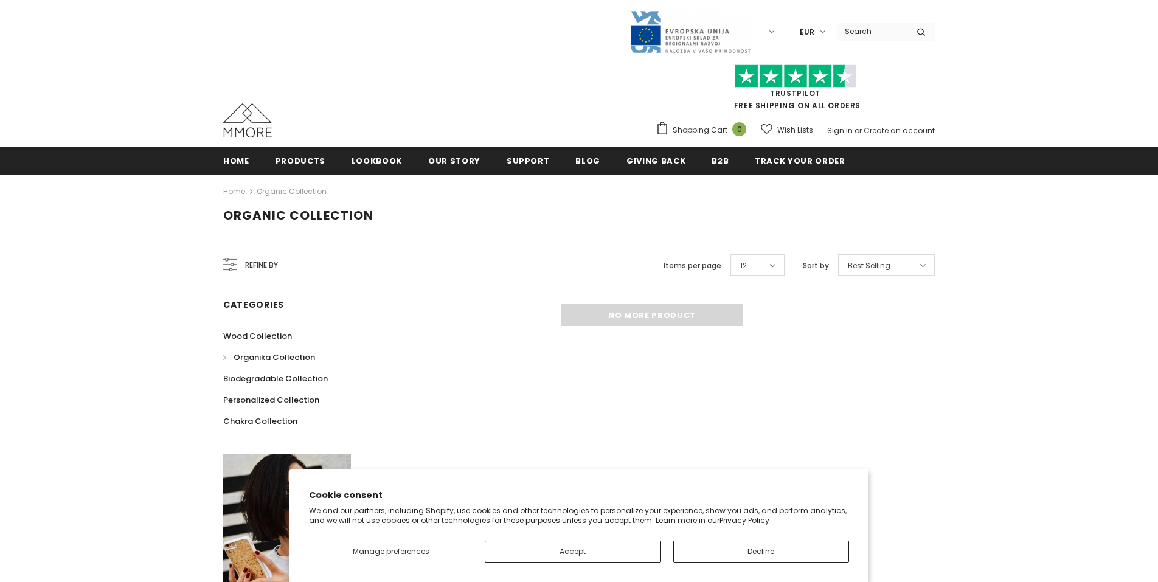 This screenshot has width=1158, height=582. Describe the element at coordinates (257, 336) in the screenshot. I see `a: Wood Collection` at that location.